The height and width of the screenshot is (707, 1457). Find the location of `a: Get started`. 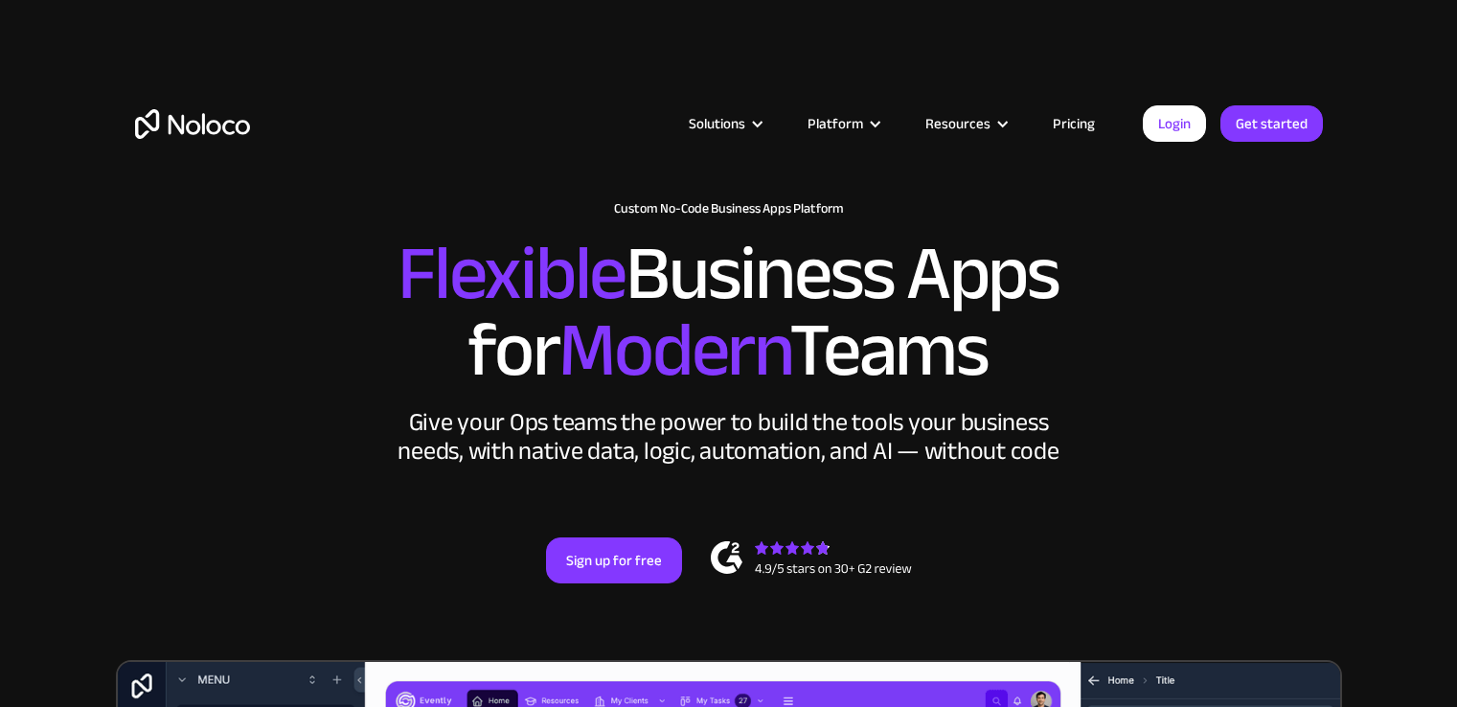

a: Get started is located at coordinates (1271, 124).